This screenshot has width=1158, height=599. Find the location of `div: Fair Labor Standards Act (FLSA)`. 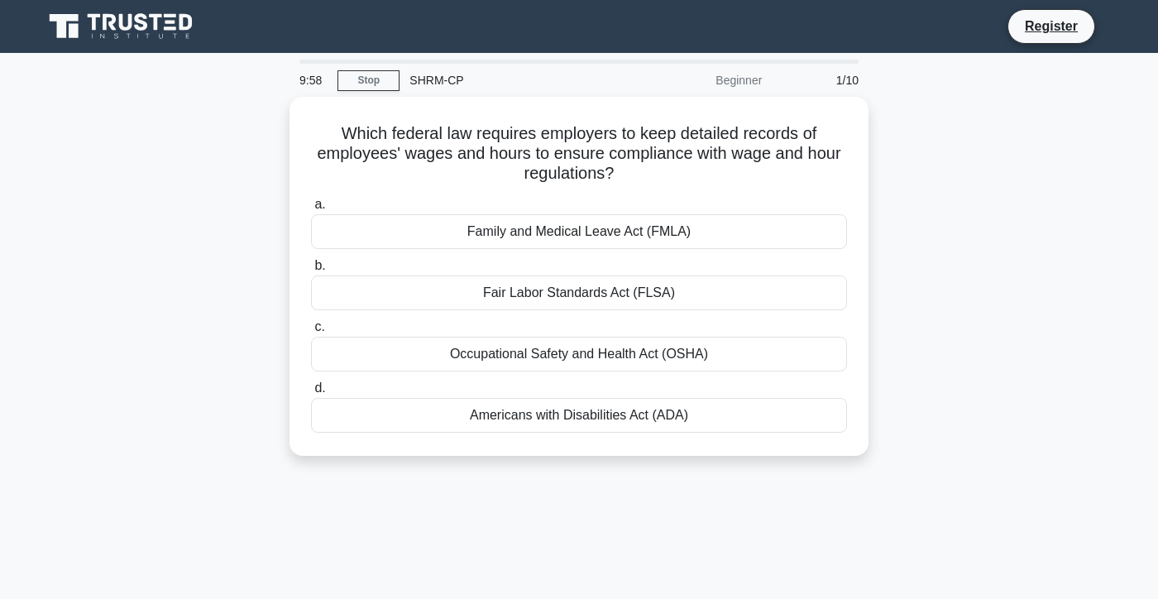

div: Fair Labor Standards Act (FLSA) is located at coordinates (579, 293).